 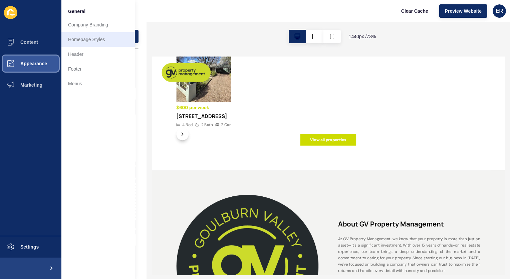 What do you see at coordinates (415, 11) in the screenshot?
I see `button: Clear Cache` at bounding box center [415, 11].